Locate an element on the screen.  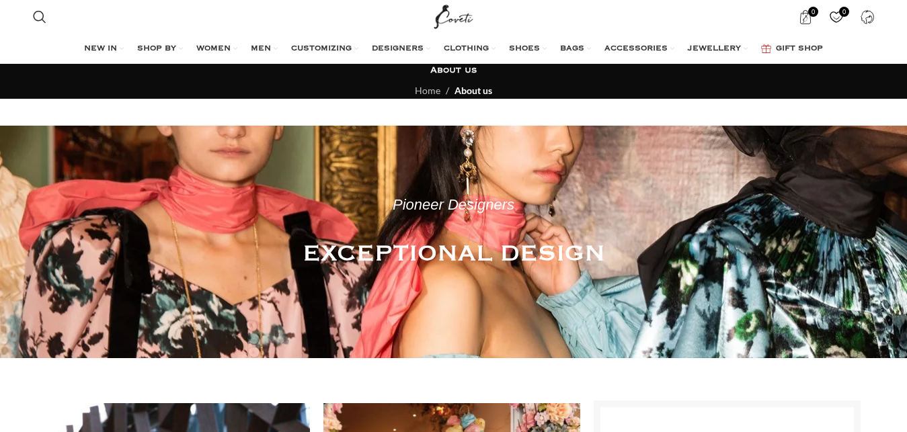
h1: About us is located at coordinates (453, 71).